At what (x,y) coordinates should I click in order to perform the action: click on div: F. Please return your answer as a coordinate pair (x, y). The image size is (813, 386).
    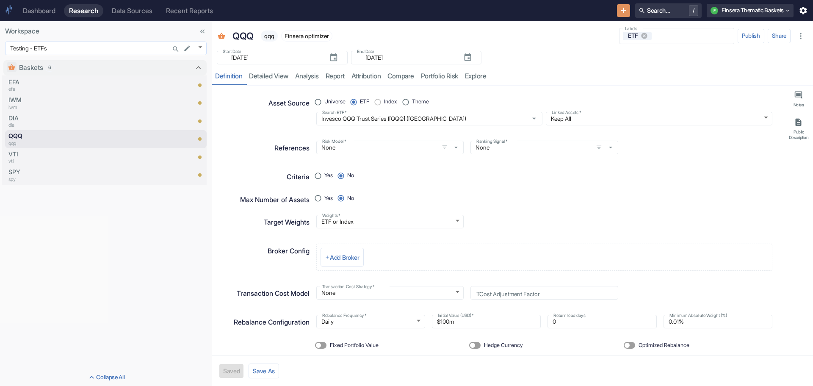
    Looking at the image, I should click on (714, 11).